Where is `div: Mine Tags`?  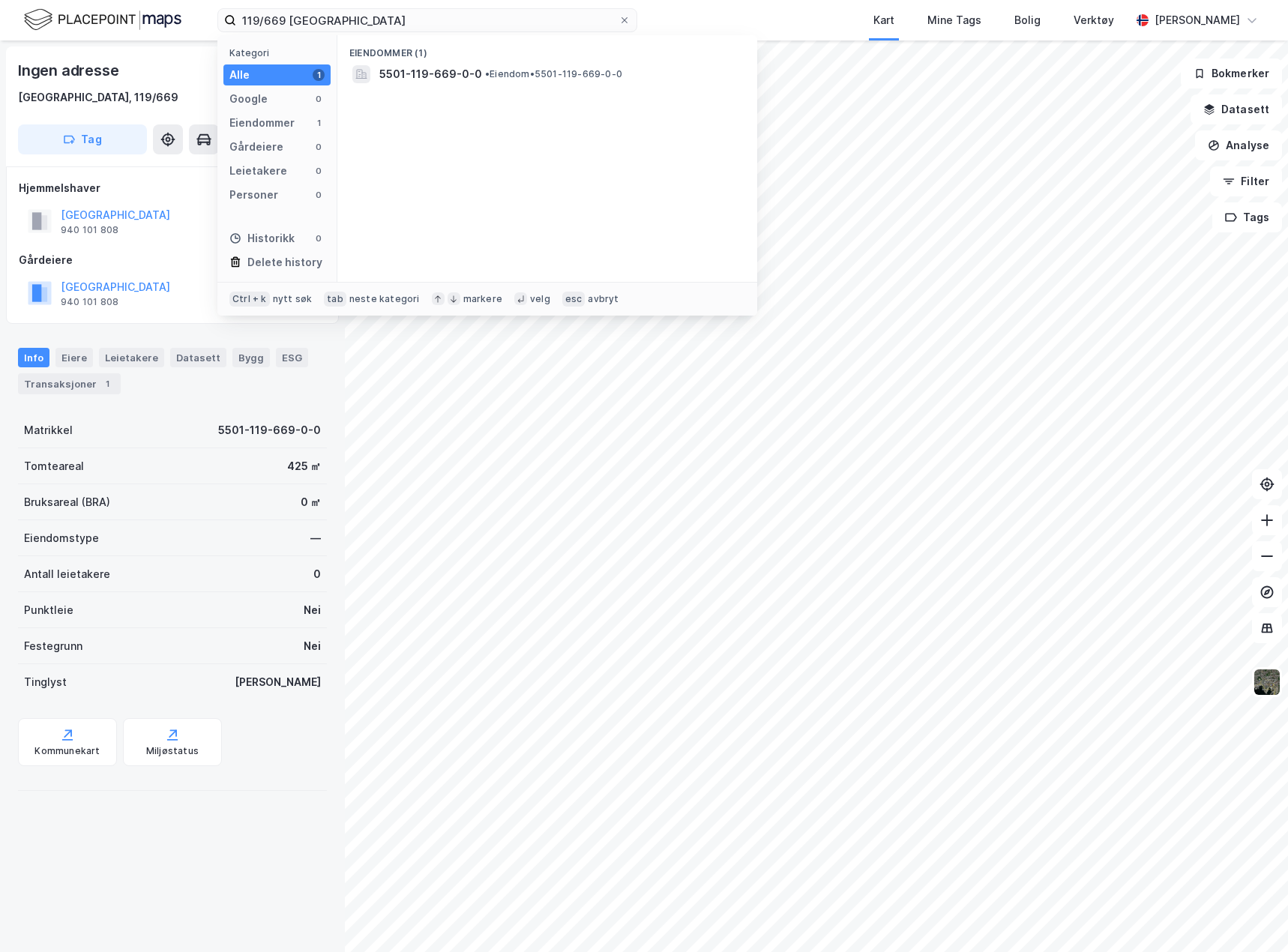 div: Mine Tags is located at coordinates (955, 20).